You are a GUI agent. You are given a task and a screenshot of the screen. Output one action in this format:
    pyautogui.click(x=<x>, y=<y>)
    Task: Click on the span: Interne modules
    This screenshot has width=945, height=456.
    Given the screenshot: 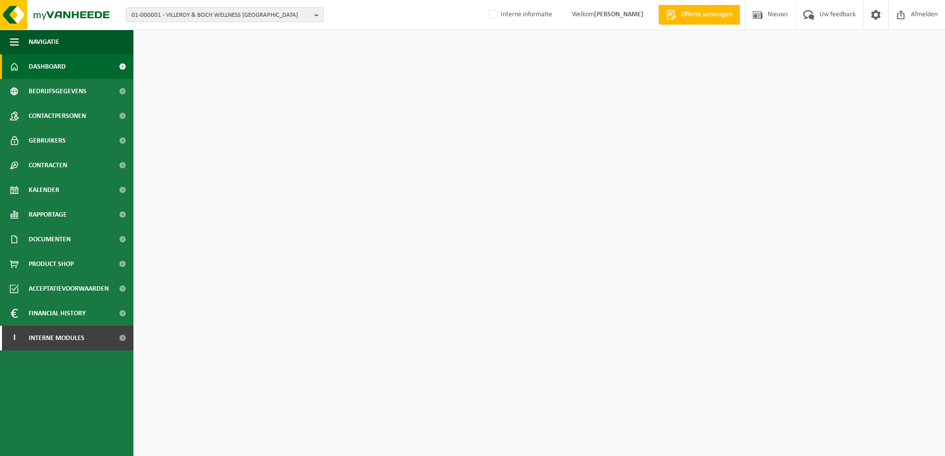 What is the action you would take?
    pyautogui.click(x=56, y=338)
    